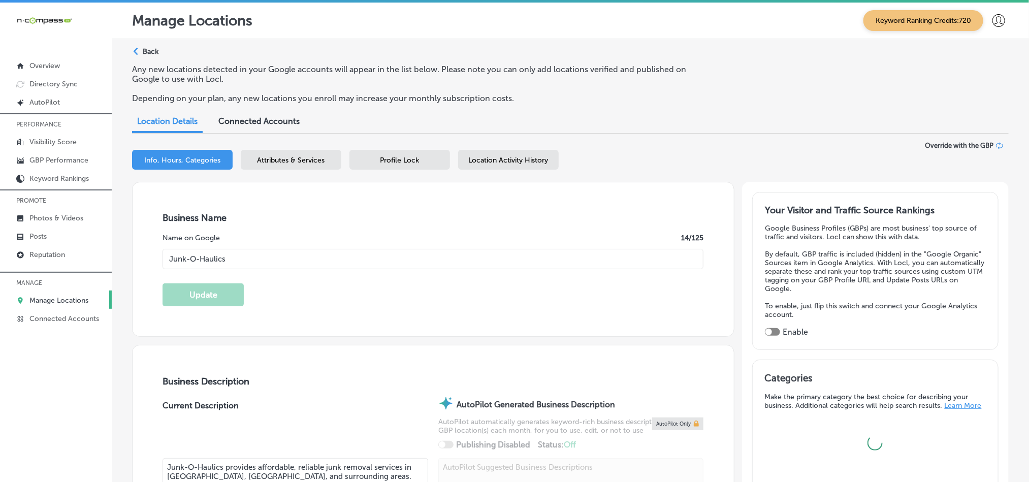 Image resolution: width=1029 pixels, height=482 pixels. What do you see at coordinates (875, 233) in the screenshot?
I see `p: Google Business Profiles (GBPs) are most business' top source of traffic and visitors. Locl can s...` at bounding box center [875, 233].